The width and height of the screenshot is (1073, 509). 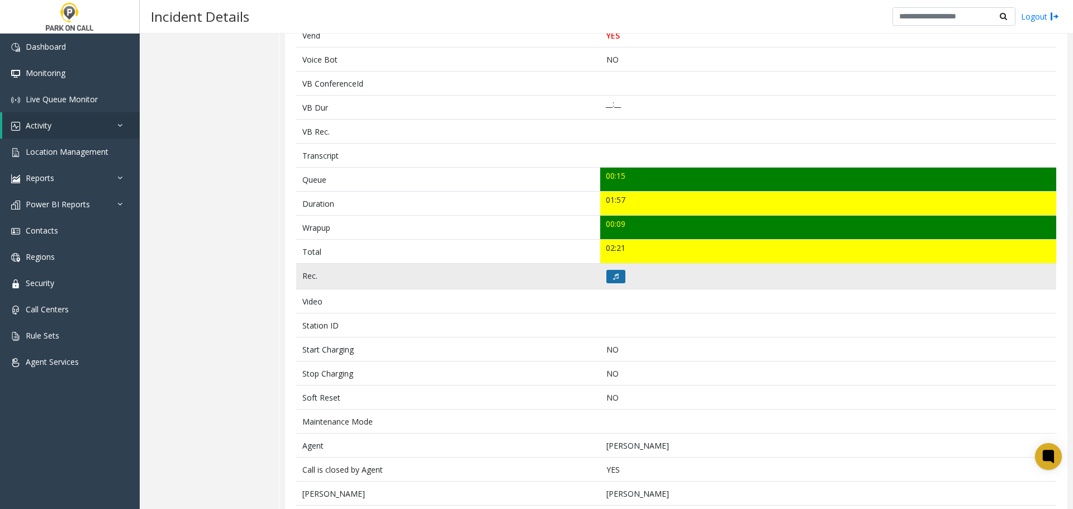 What do you see at coordinates (40, 178) in the screenshot?
I see `span: Reports` at bounding box center [40, 178].